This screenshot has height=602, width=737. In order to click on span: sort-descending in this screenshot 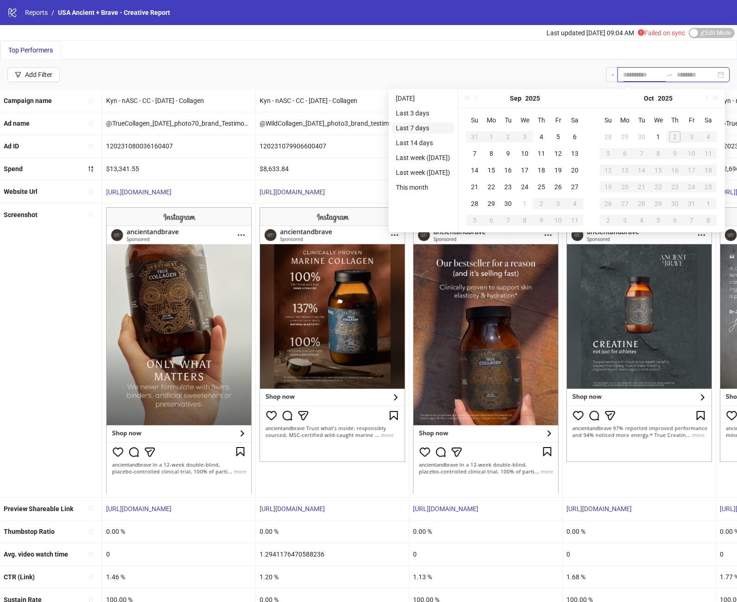, I will do `click(91, 169)`.